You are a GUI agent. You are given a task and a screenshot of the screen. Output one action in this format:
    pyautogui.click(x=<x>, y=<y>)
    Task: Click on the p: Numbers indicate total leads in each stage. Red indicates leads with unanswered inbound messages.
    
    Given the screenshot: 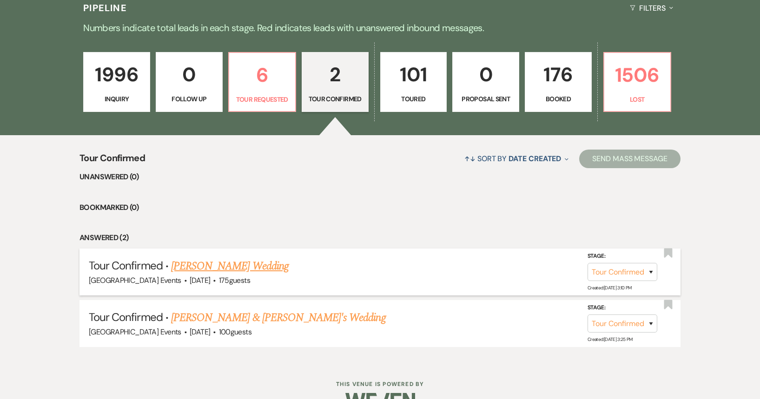 What is the action you would take?
    pyautogui.click(x=380, y=28)
    